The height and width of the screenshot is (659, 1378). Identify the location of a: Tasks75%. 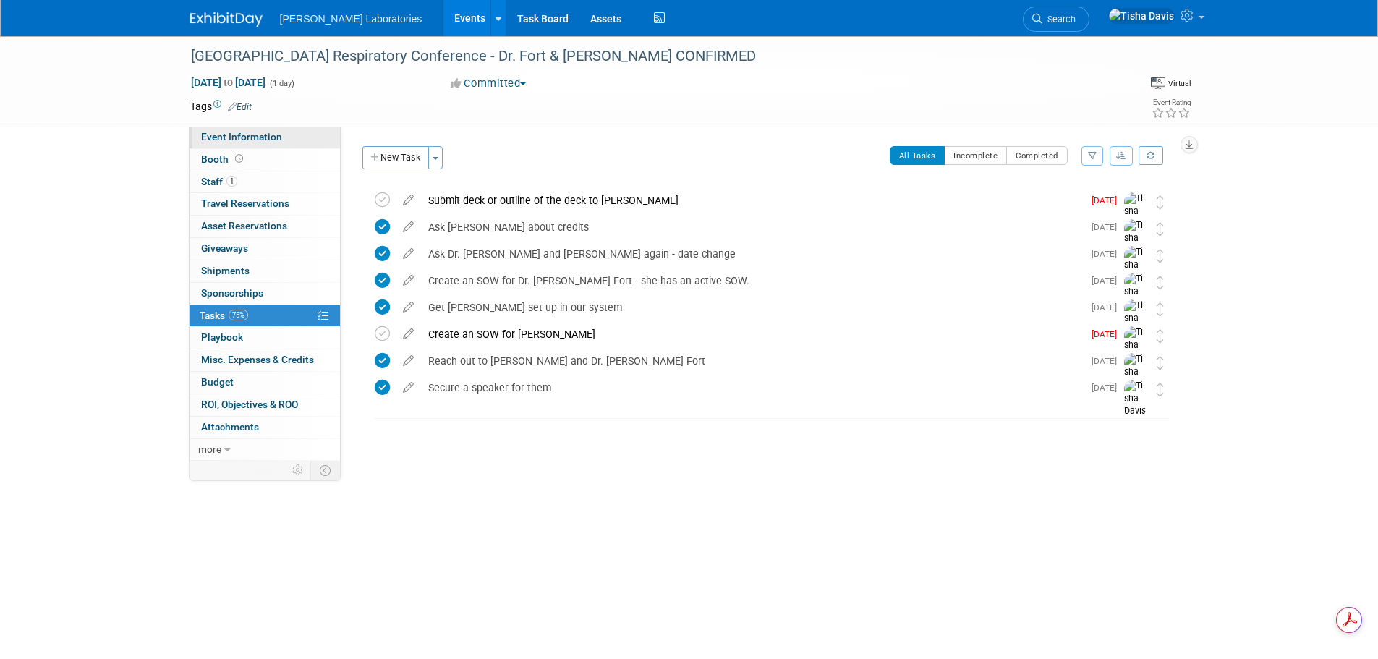
(265, 316).